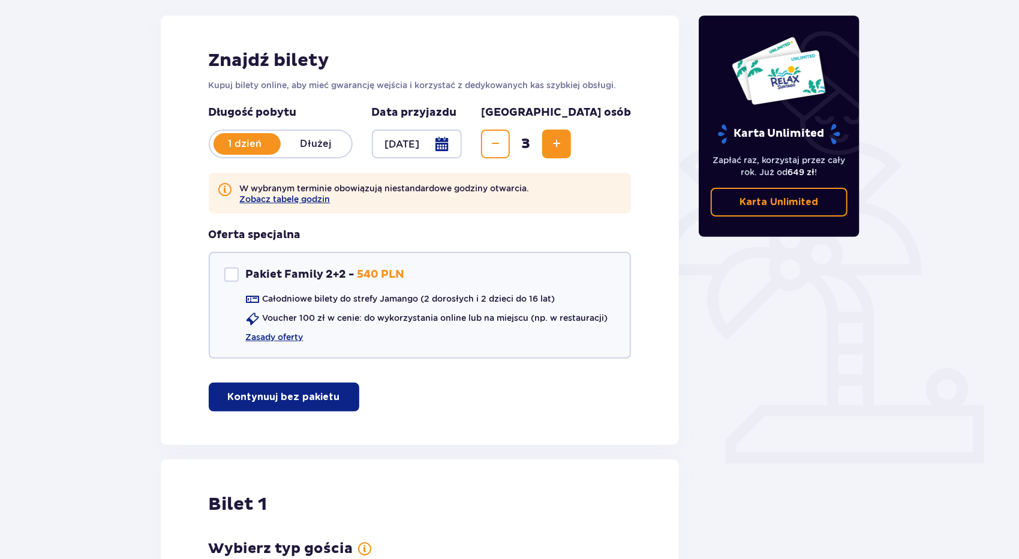  What do you see at coordinates (415, 113) in the screenshot?
I see `p: Data przyjazdu` at bounding box center [415, 113].